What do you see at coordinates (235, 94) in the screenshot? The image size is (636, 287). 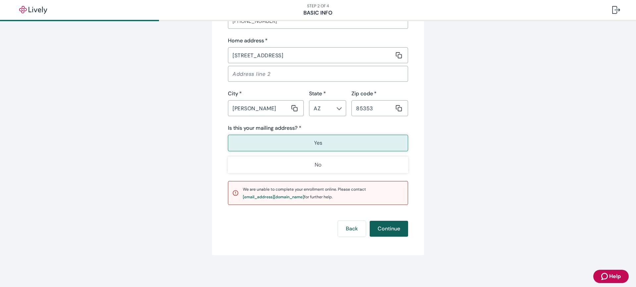 I see `label: City` at bounding box center [235, 94].